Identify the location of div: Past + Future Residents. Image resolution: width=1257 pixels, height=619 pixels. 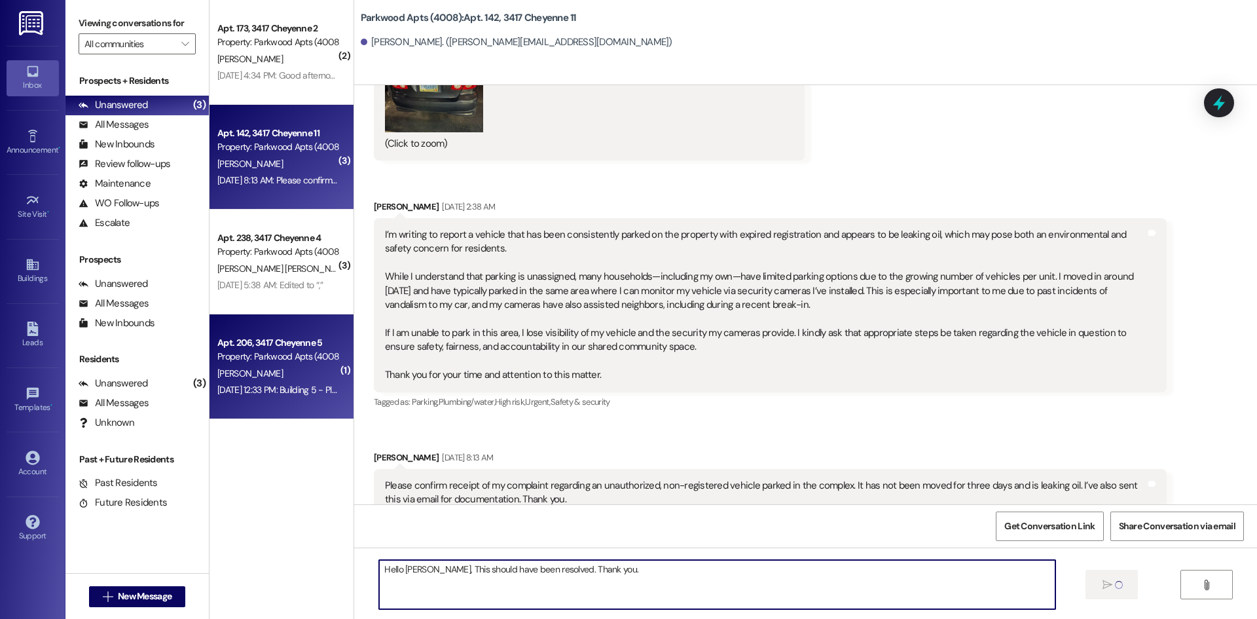
(137, 459).